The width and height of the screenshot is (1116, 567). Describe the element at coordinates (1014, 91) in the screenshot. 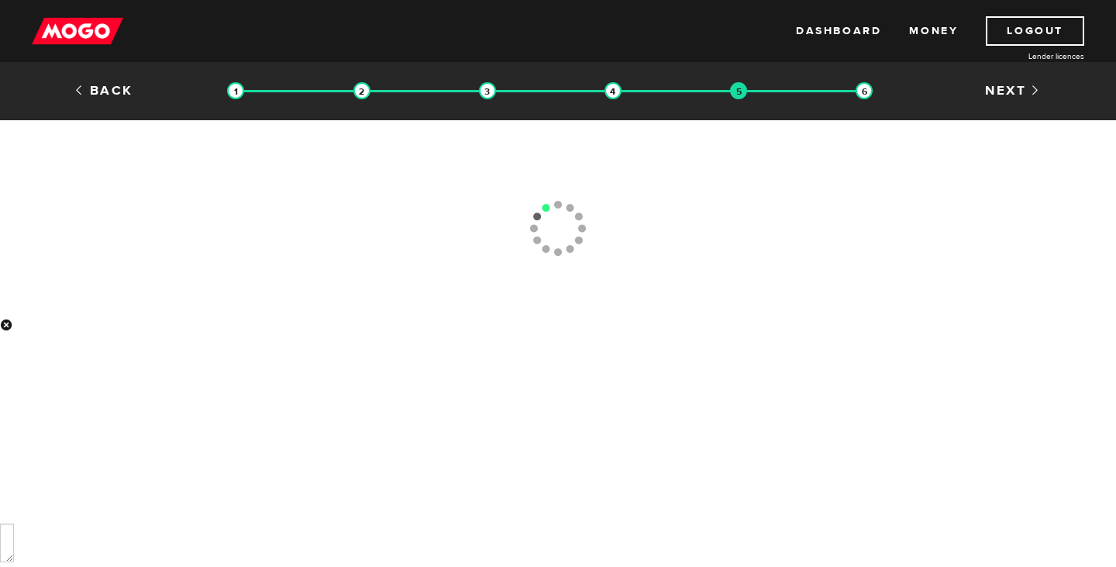

I see `a: Next` at that location.